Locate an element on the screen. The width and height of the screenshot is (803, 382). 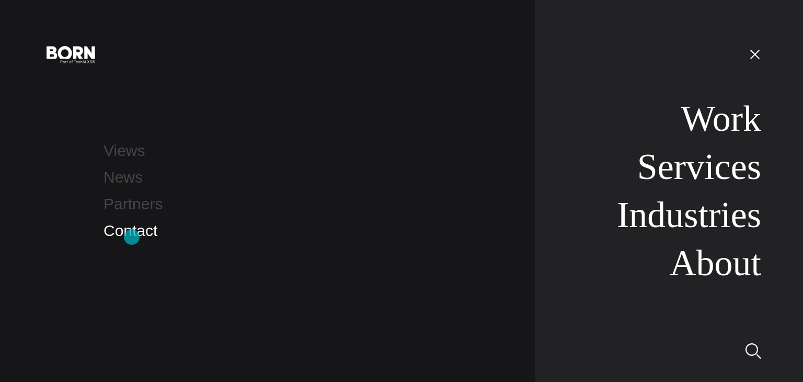
a: News is located at coordinates (123, 177).